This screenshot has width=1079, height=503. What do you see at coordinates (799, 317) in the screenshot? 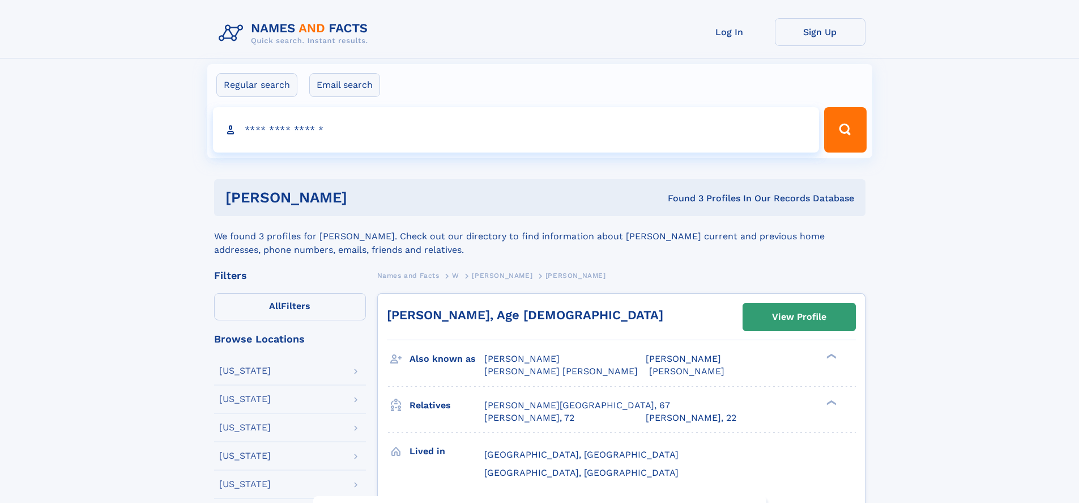
I see `div: View Profile` at bounding box center [799, 317].